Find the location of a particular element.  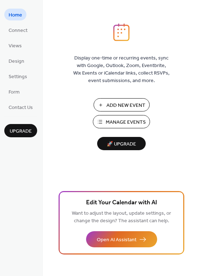

span: Want to adjust the layout, update settings, or change the design? The assistant can help. is located at coordinates (122, 217).